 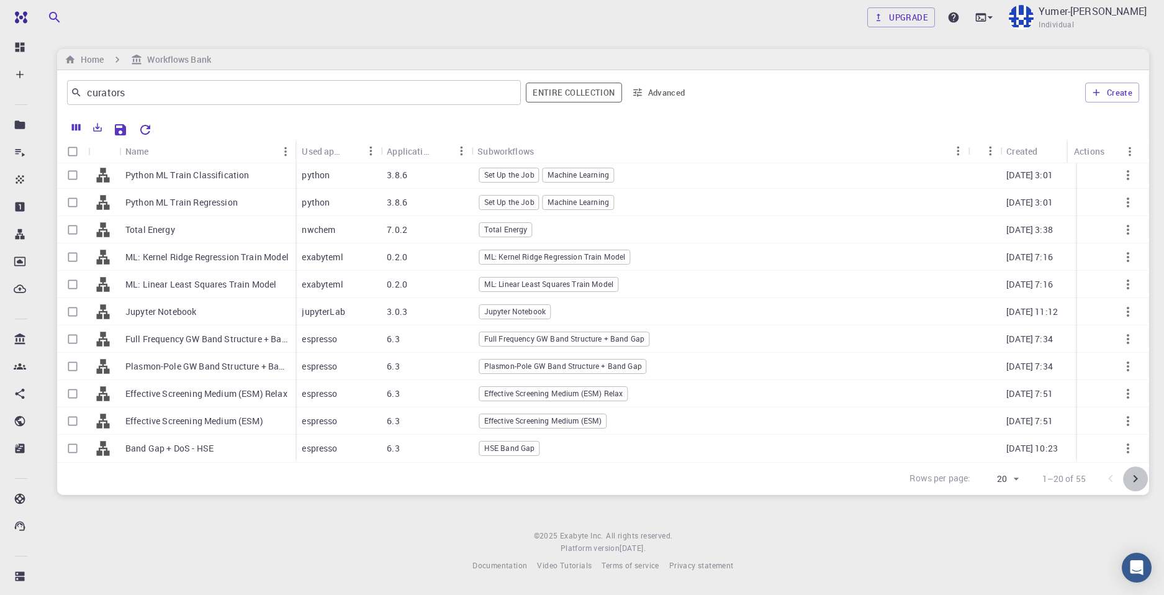 What do you see at coordinates (145, 130) in the screenshot?
I see `button: Reset Explorer Settings` at bounding box center [145, 130].